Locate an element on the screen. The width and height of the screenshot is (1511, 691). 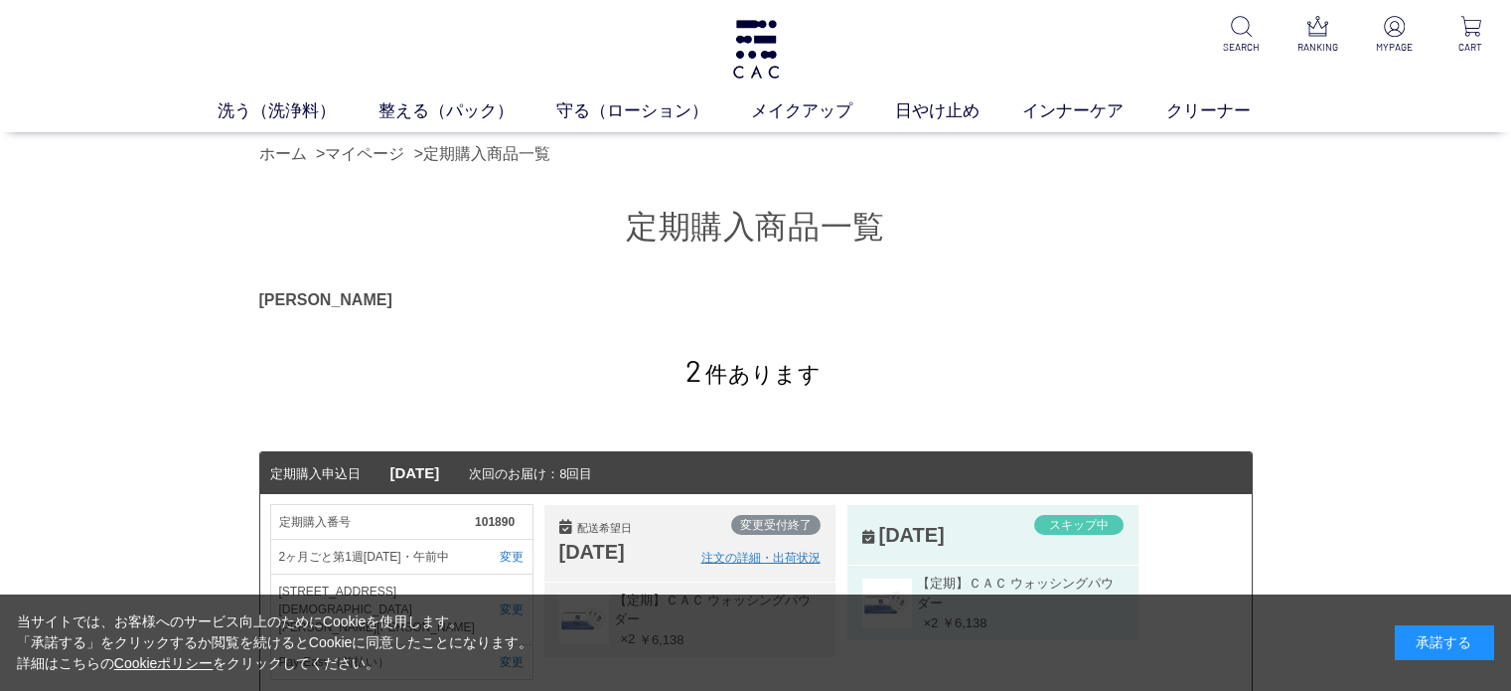
dt: 次回のお届け：8回目 is located at coordinates (756, 473).